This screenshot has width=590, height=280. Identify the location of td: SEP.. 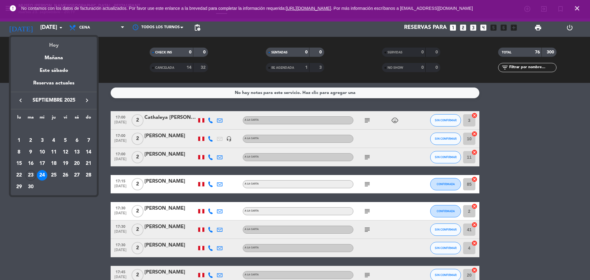
(54, 129).